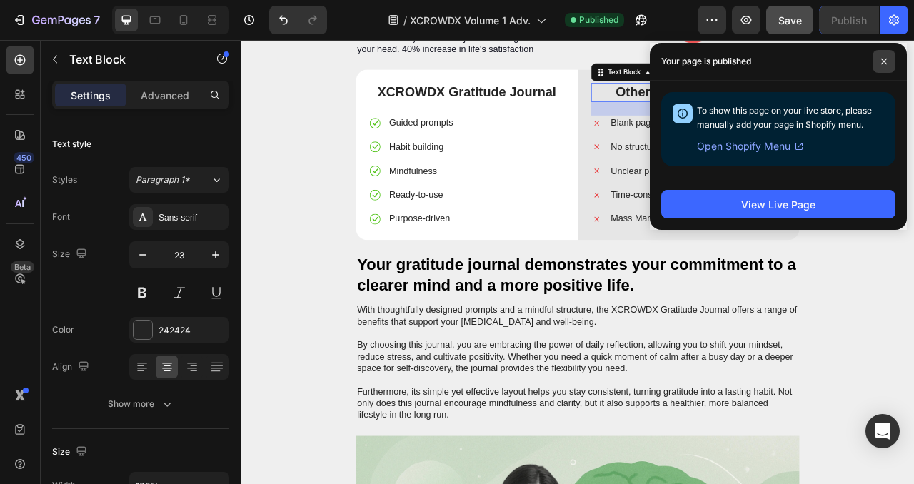 Image resolution: width=914 pixels, height=484 pixels. Describe the element at coordinates (165, 95) in the screenshot. I see `p: Advanced` at that location.